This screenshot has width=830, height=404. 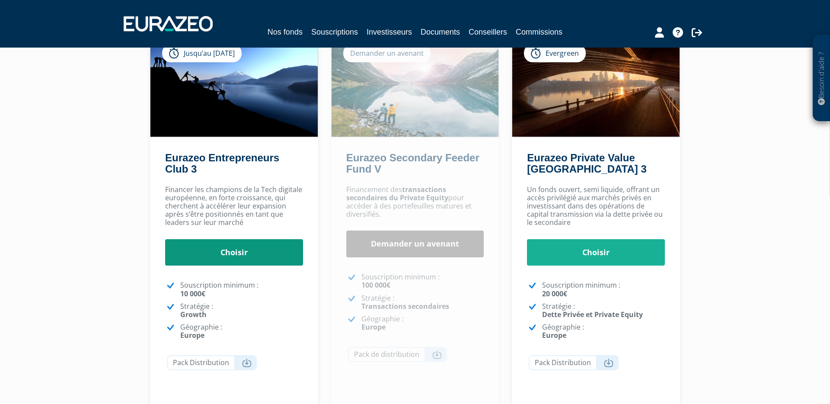 What do you see at coordinates (193, 293) in the screenshot?
I see `strong: 10 000€` at bounding box center [193, 293].